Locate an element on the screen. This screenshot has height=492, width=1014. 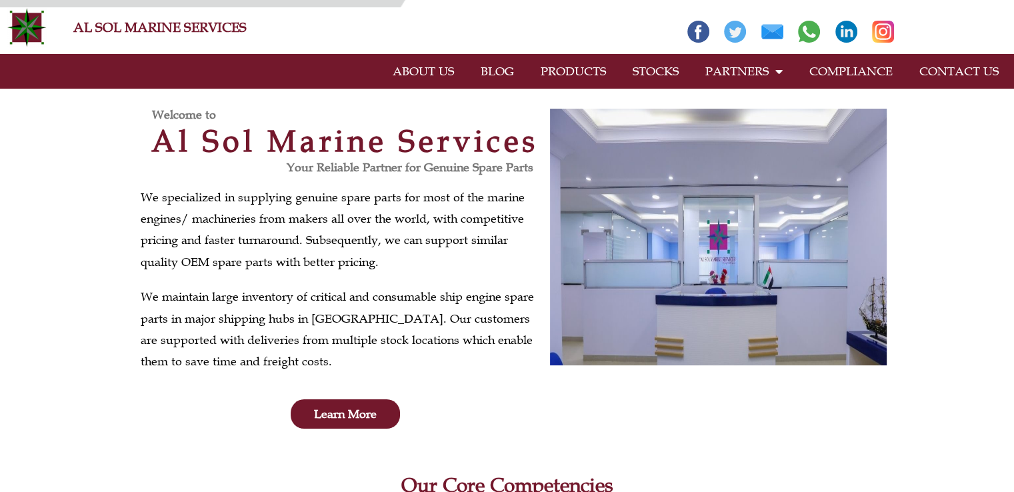
h3: Your Reliable Partner for Genuine Spare Parts is located at coordinates (337, 167).